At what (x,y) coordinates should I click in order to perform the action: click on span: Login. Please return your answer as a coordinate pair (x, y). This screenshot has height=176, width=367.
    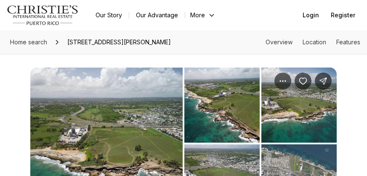
    Looking at the image, I should click on (311, 15).